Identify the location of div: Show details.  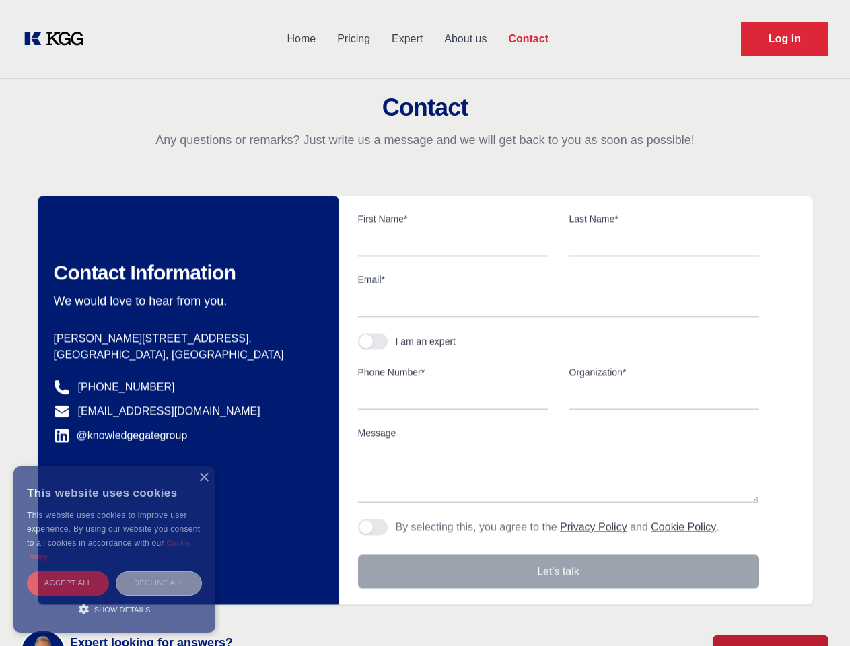
(114, 609).